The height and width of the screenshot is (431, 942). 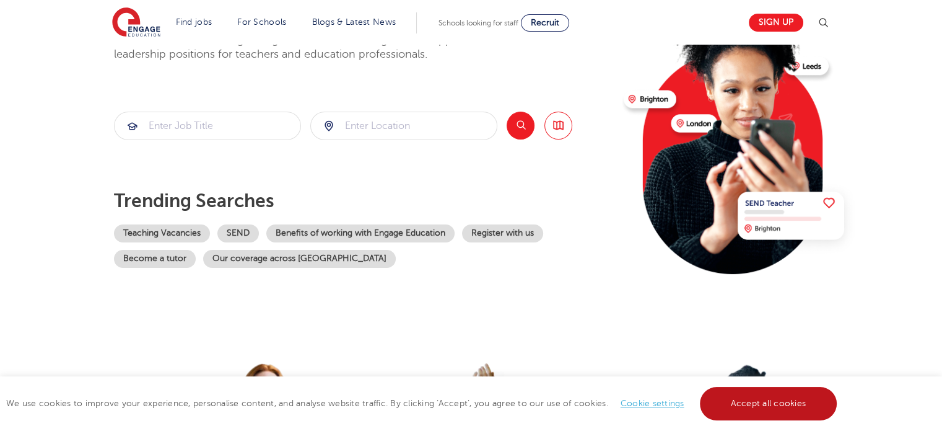 What do you see at coordinates (502, 233) in the screenshot?
I see `a: Register with us` at bounding box center [502, 233].